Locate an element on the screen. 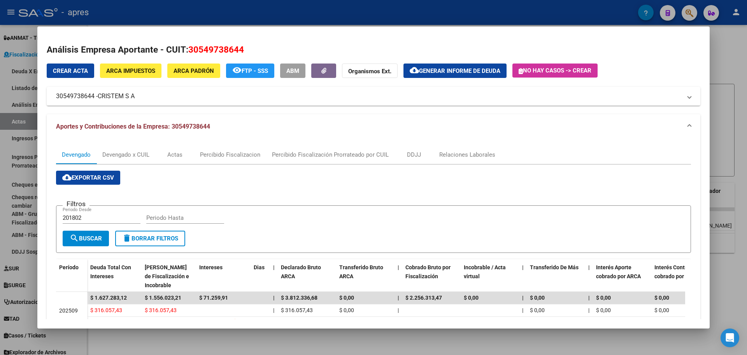 The height and width of the screenshot is (355, 747). span: No hay casos -> Crear is located at coordinates (555, 70).